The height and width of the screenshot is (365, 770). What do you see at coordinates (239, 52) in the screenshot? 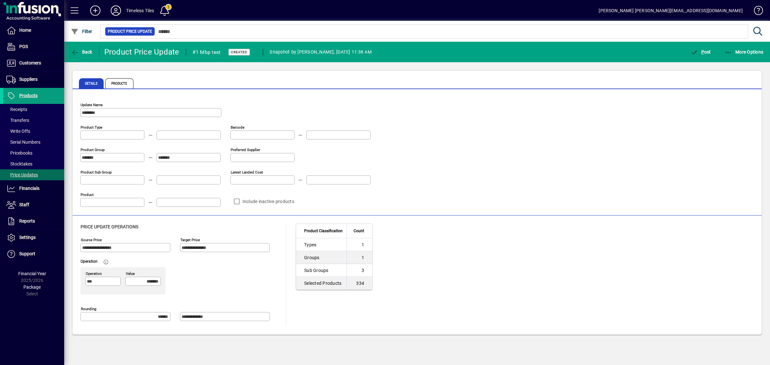
I see `span: Created` at bounding box center [239, 52].